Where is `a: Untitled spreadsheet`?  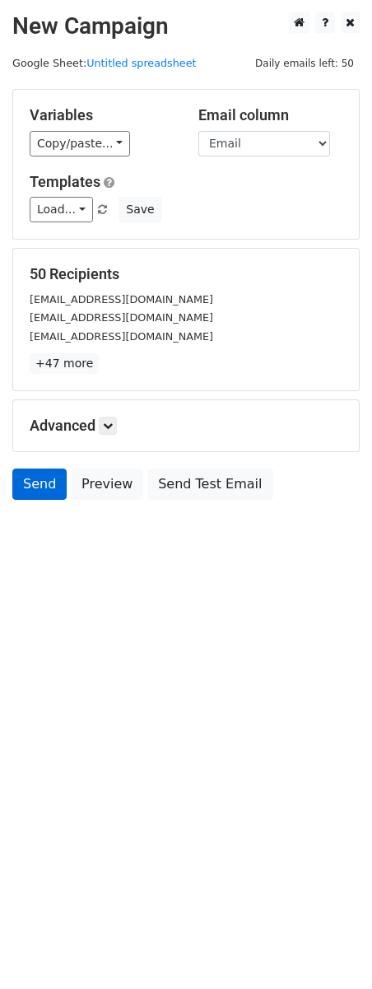
a: Untitled spreadsheet is located at coordinates (141, 63).